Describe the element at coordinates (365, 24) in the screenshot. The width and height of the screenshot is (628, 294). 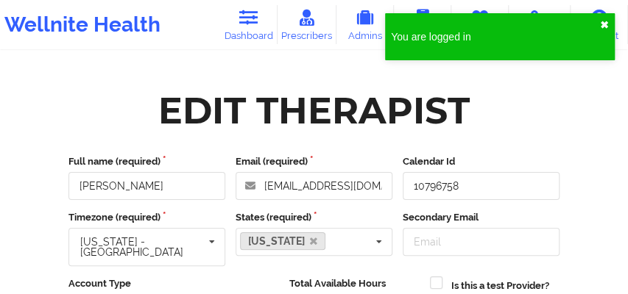
I see `a: Admins` at that location.